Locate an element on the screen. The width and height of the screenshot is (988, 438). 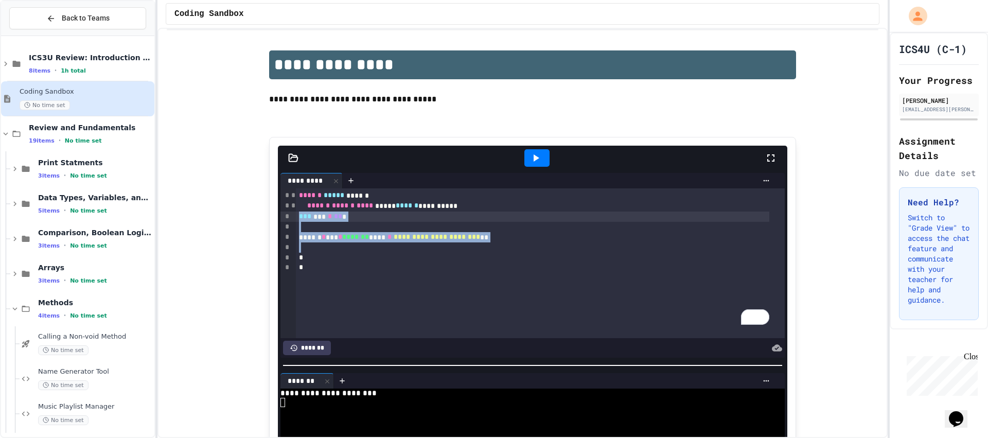
span: 1h total is located at coordinates (73, 71).